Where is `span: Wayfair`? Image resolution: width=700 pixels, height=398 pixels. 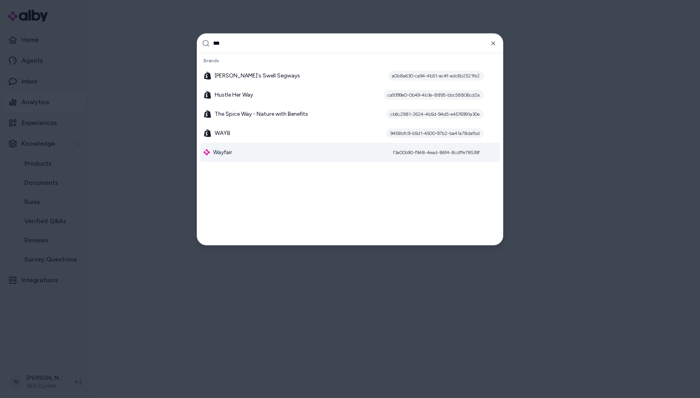
span: Wayfair is located at coordinates (223, 152).